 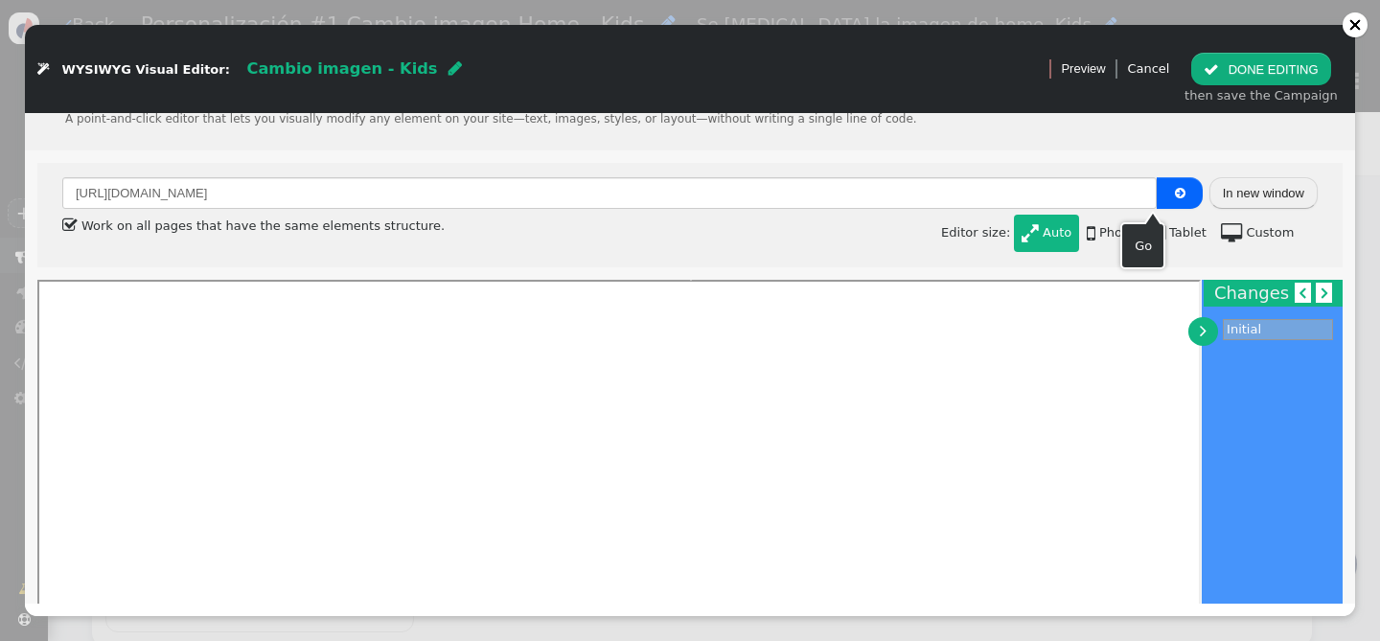 What do you see at coordinates (1143, 246) in the screenshot?
I see `div: Go` at bounding box center [1143, 246].